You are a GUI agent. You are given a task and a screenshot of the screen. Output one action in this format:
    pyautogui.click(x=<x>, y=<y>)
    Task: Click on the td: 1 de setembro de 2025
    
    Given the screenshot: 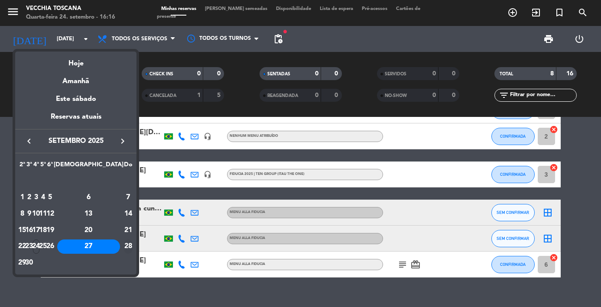 What is the action you would take?
    pyautogui.click(x=22, y=198)
    